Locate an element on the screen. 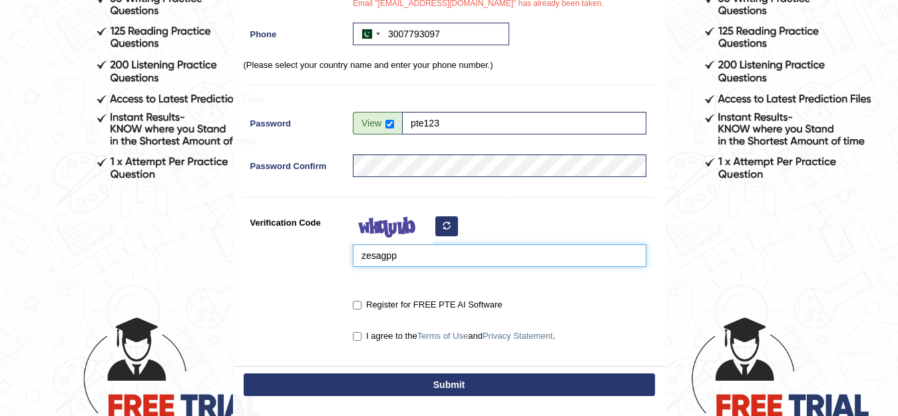 The image size is (898, 416). input: +92 301 2345678 is located at coordinates (431, 34).